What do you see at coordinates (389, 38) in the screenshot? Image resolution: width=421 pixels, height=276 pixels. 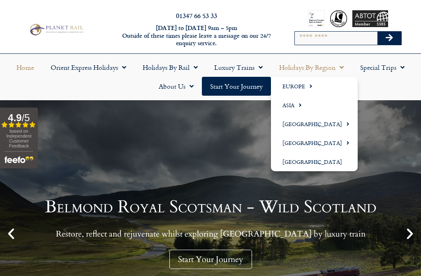 I see `button: Search` at bounding box center [389, 38].